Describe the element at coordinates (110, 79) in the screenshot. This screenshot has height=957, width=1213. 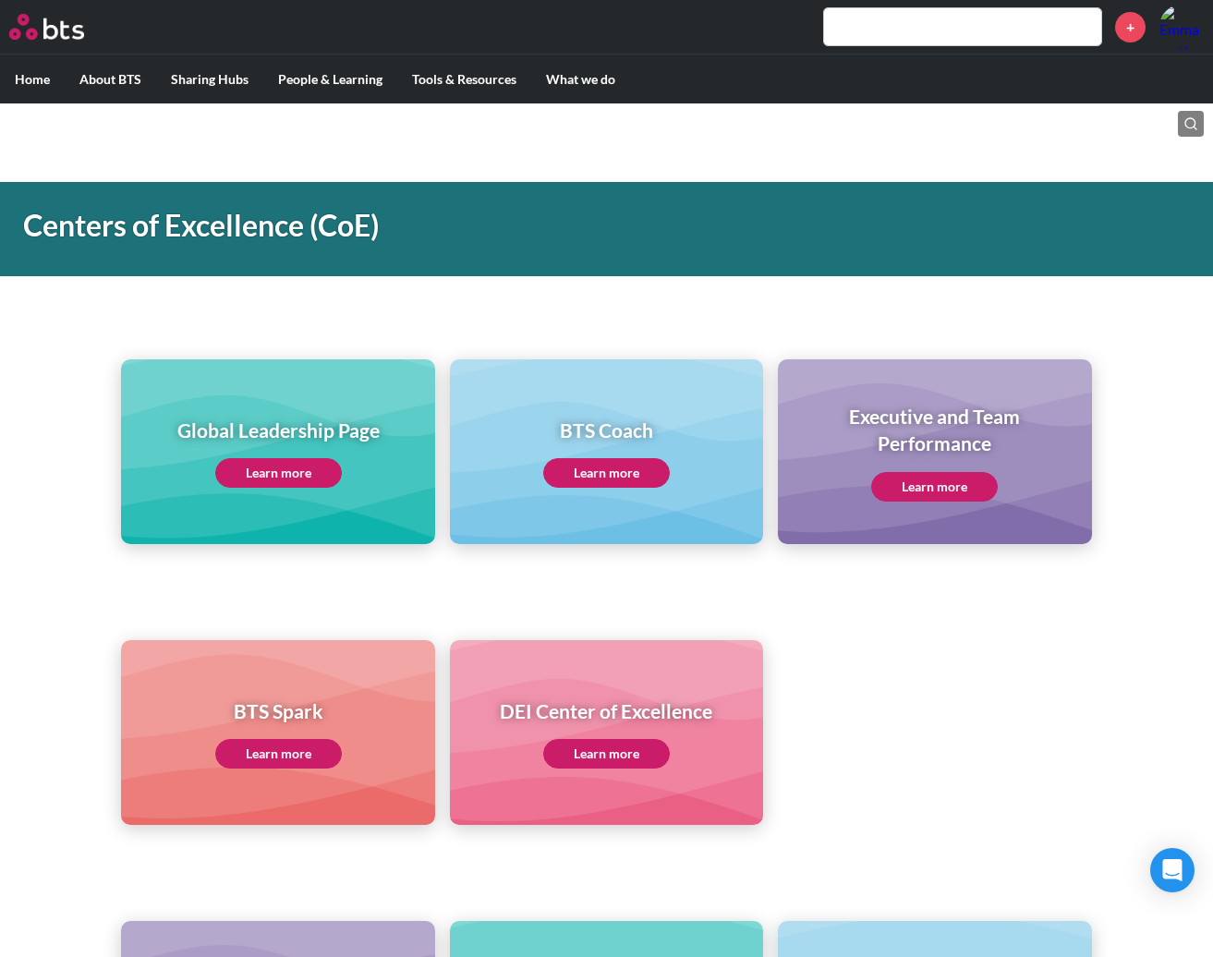
I see `label: About BTS` at that location.